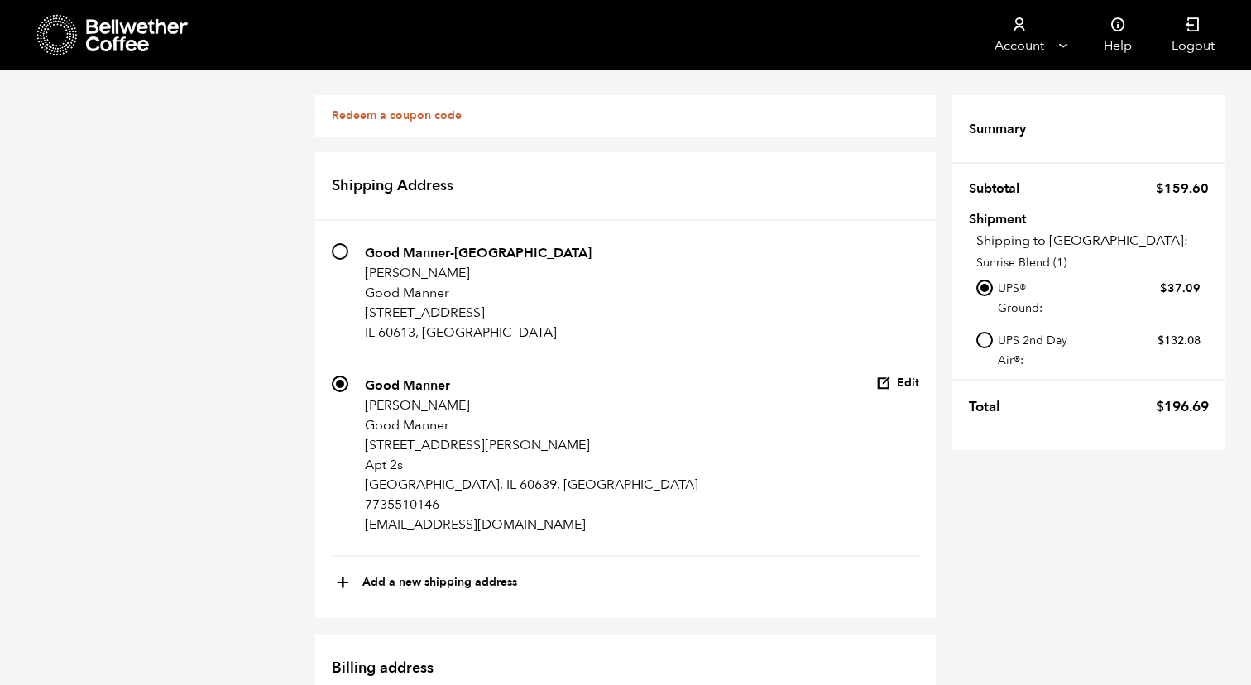 This screenshot has width=1251, height=685. Describe the element at coordinates (1016, 218) in the screenshot. I see `th: Shipment` at that location.